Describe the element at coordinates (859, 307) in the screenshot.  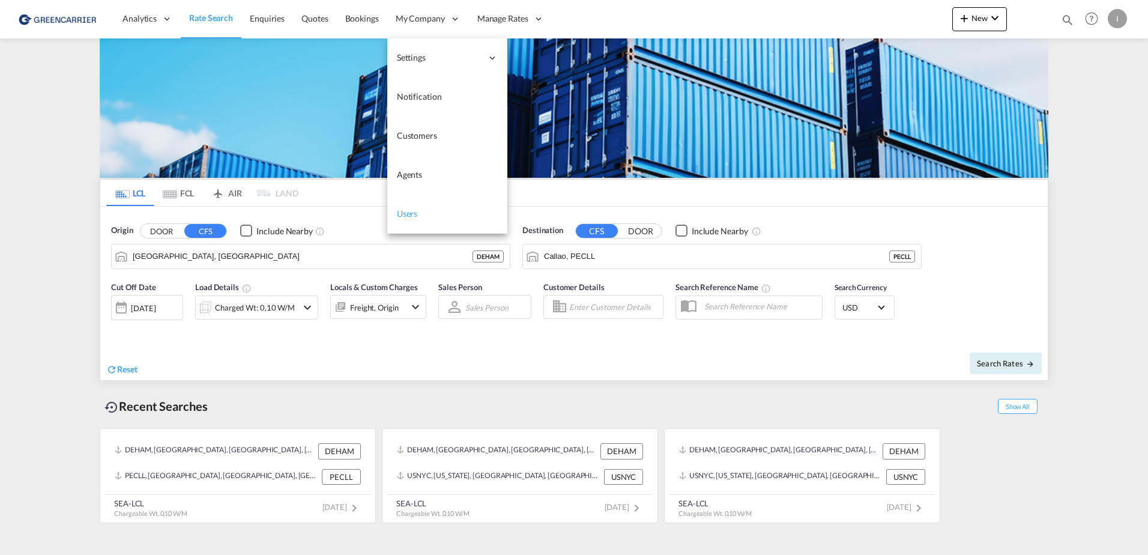
I see `span: USD` at that location.